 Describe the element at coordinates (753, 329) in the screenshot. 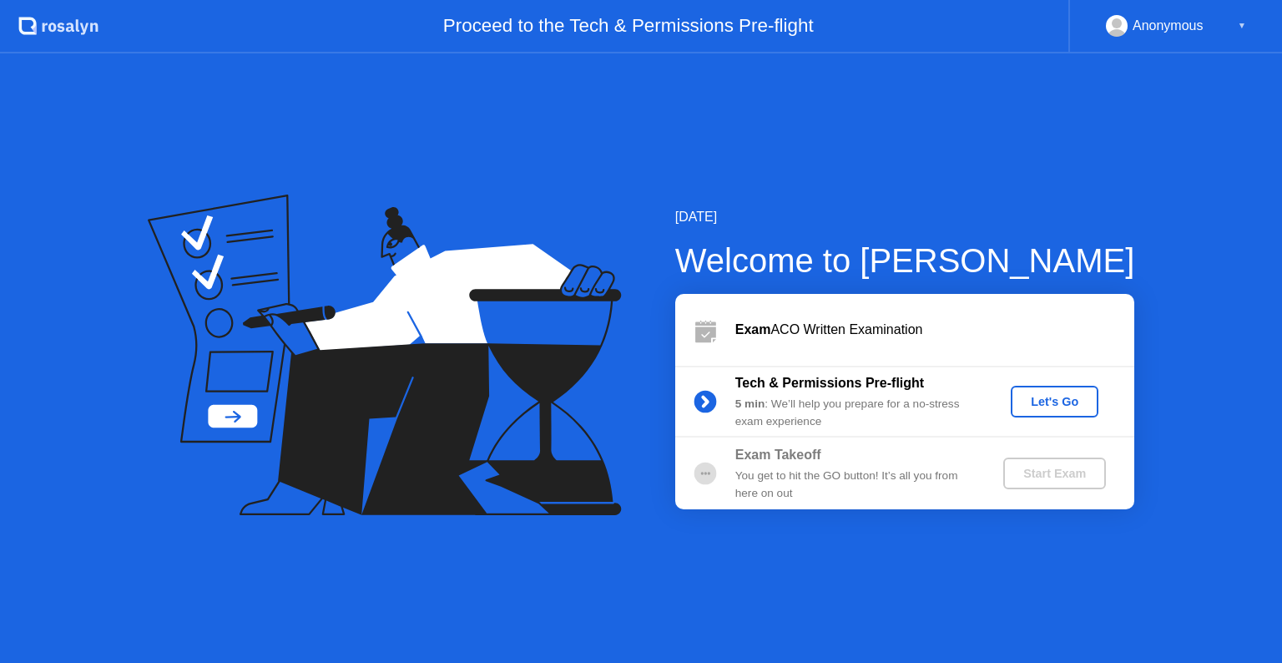

I see `b: Exam` at that location.